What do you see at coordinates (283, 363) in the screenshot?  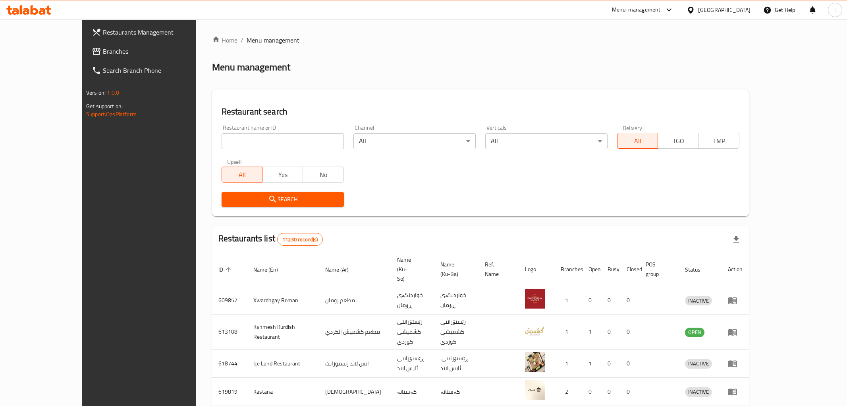 I see `td: Ice Land Restaurant` at bounding box center [283, 363].